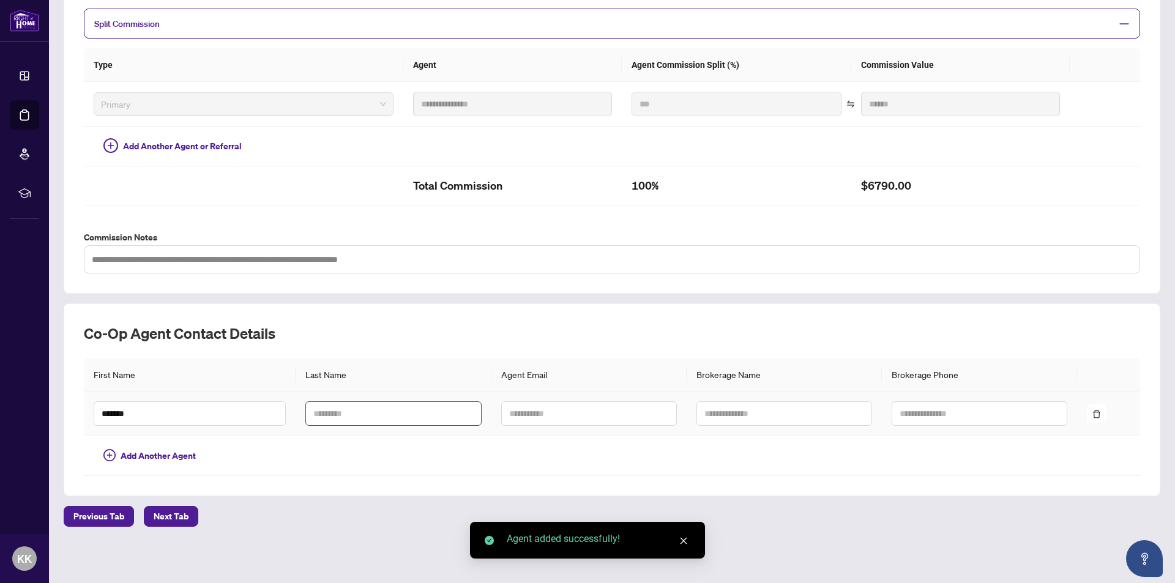  Describe the element at coordinates (99, 517) in the screenshot. I see `span: Previous Tab` at that location.